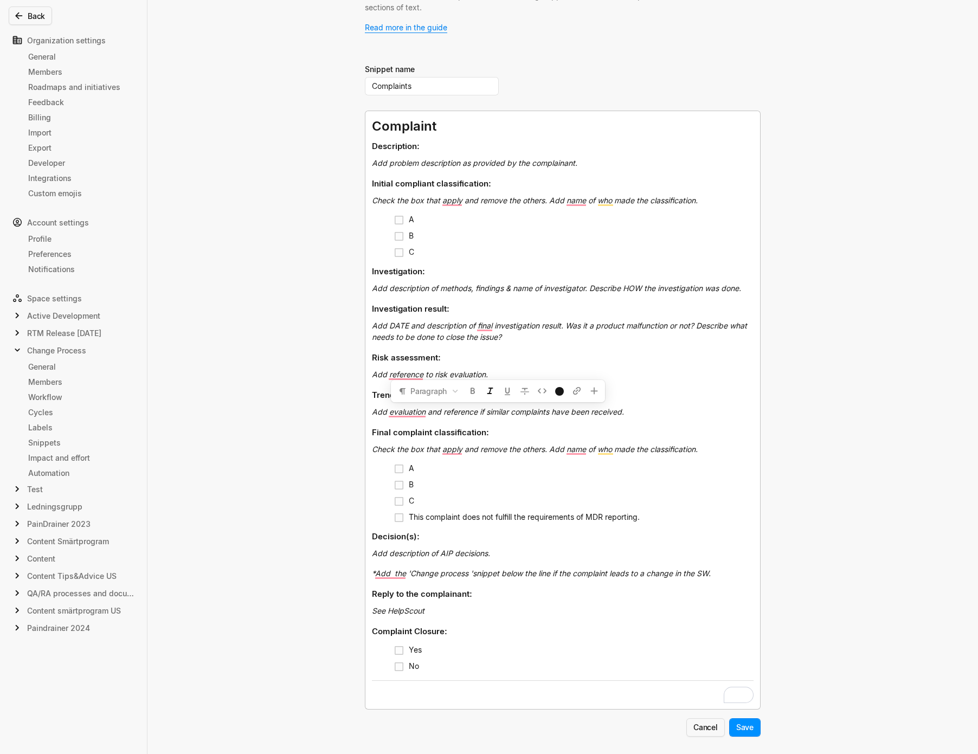 Image resolution: width=978 pixels, height=754 pixels. I want to click on div: Feedback, so click(81, 102).